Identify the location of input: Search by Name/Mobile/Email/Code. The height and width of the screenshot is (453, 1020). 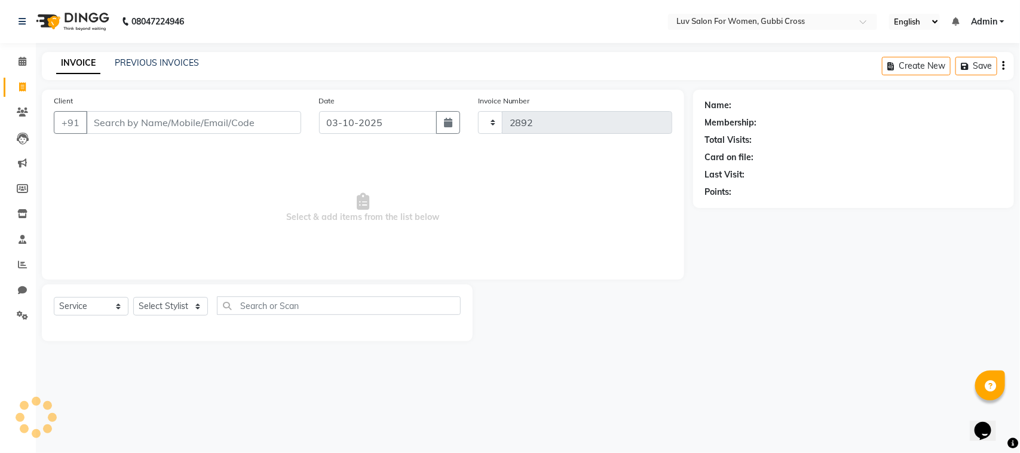
(194, 123).